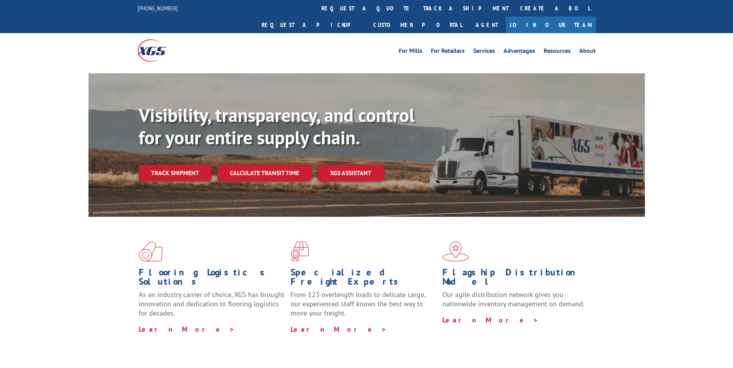 The width and height of the screenshot is (733, 368). Describe the element at coordinates (212, 279) in the screenshot. I see `h1: Flooring Logistics Solutions` at that location.